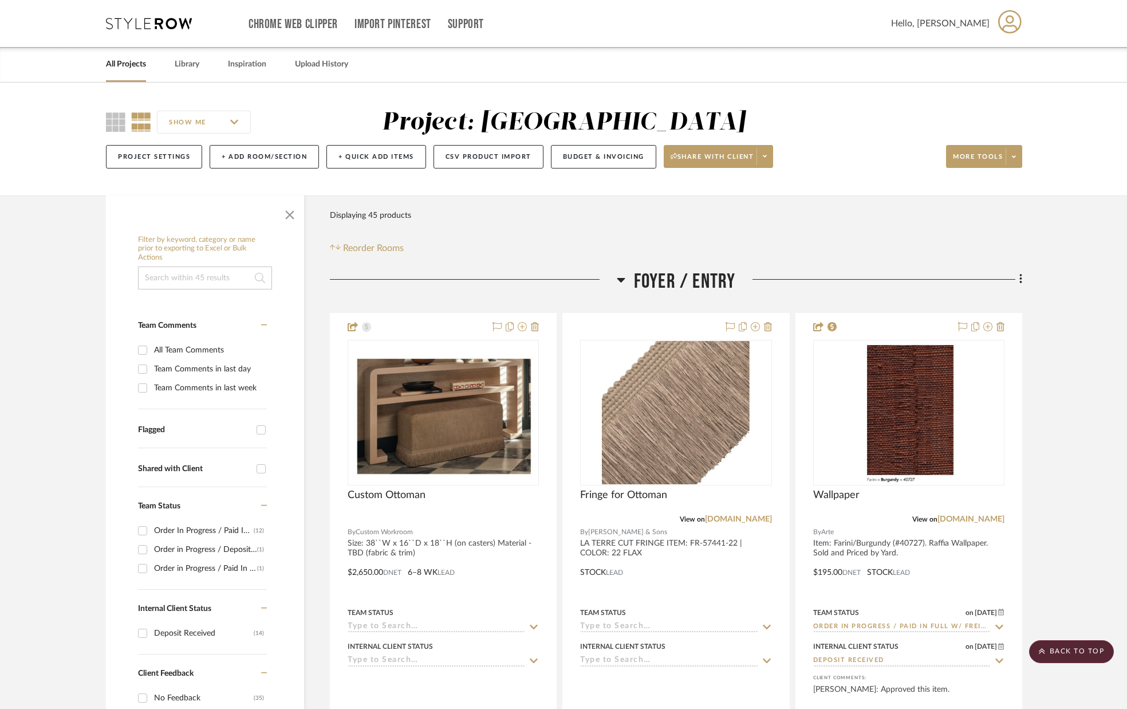 The width and height of the screenshot is (1127, 709). I want to click on a: All Projects, so click(126, 64).